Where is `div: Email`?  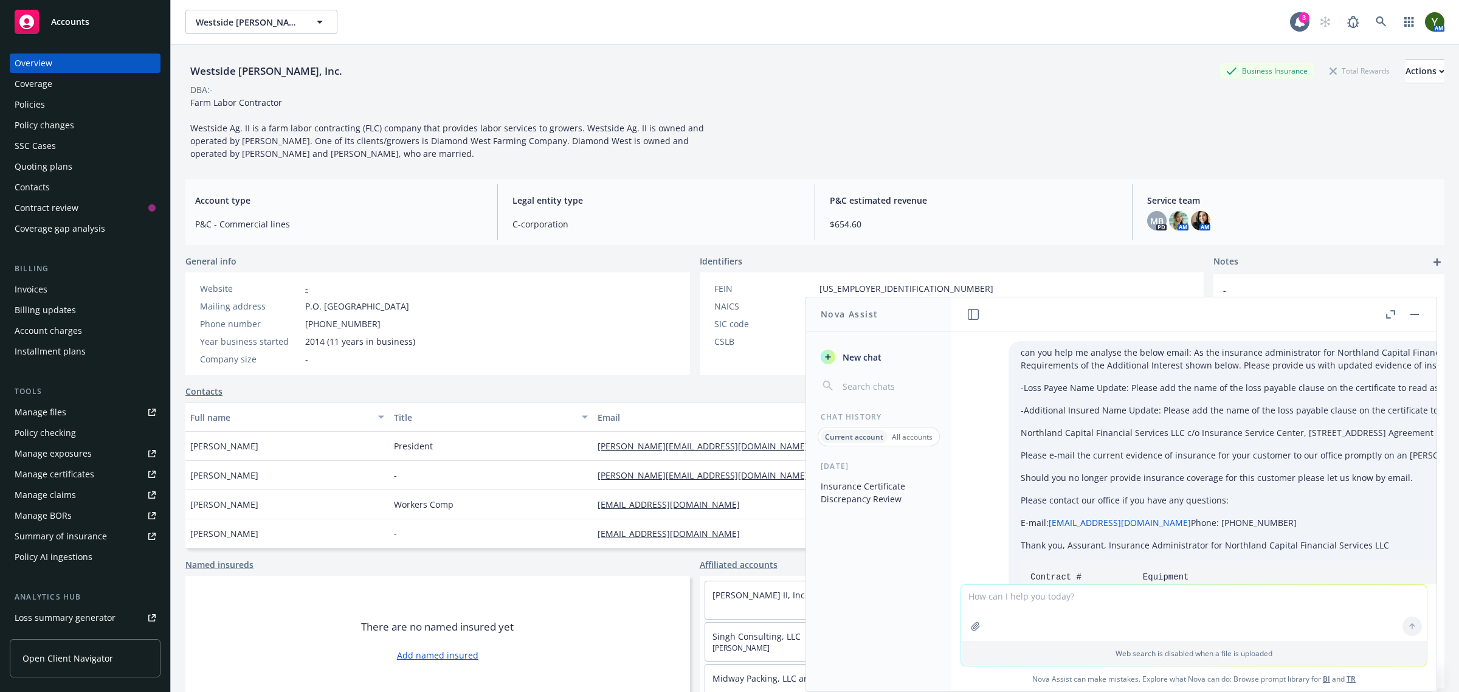
div: Email is located at coordinates (755, 417).